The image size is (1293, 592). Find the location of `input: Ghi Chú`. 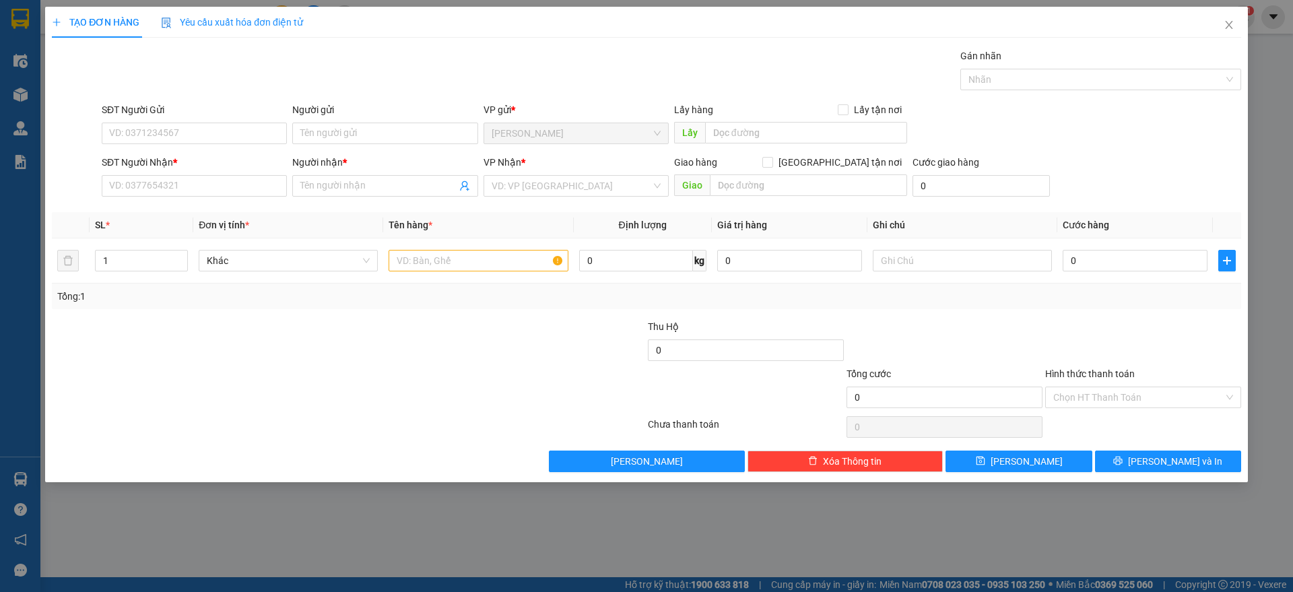

input: Ghi Chú is located at coordinates (962, 261).